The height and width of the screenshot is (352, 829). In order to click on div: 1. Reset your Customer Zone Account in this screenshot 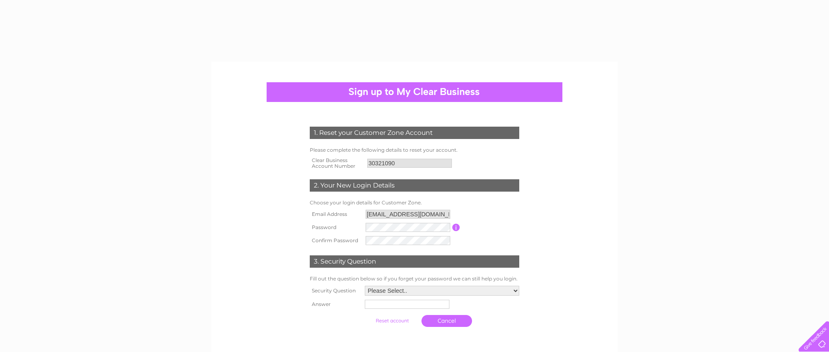, I will do `click(415, 133)`.